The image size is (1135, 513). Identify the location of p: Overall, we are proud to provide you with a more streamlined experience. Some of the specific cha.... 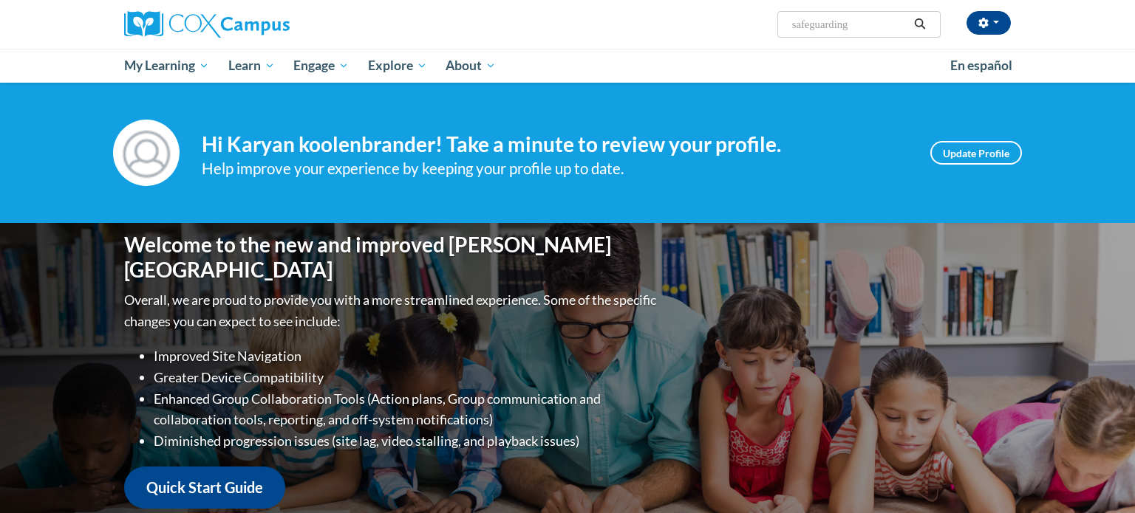
(392, 311).